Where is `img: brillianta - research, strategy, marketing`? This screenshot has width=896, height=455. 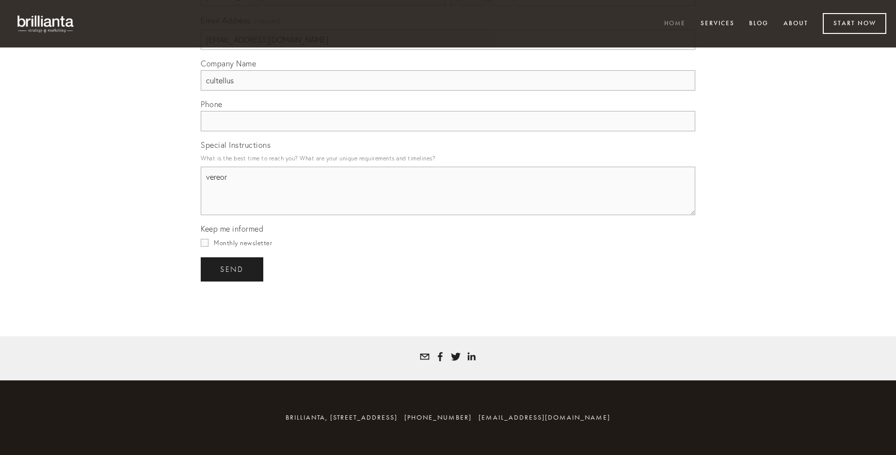
img: brillianta - research, strategy, marketing is located at coordinates (46, 24).